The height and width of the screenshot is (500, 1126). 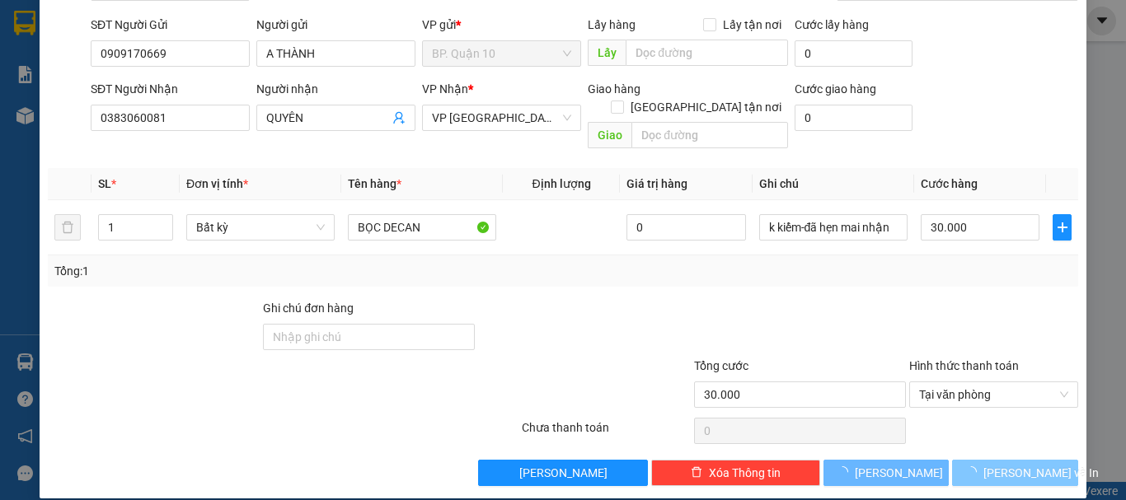 What do you see at coordinates (166, 78) in the screenshot?
I see `span: Hotline: 19001152` at bounding box center [166, 78].